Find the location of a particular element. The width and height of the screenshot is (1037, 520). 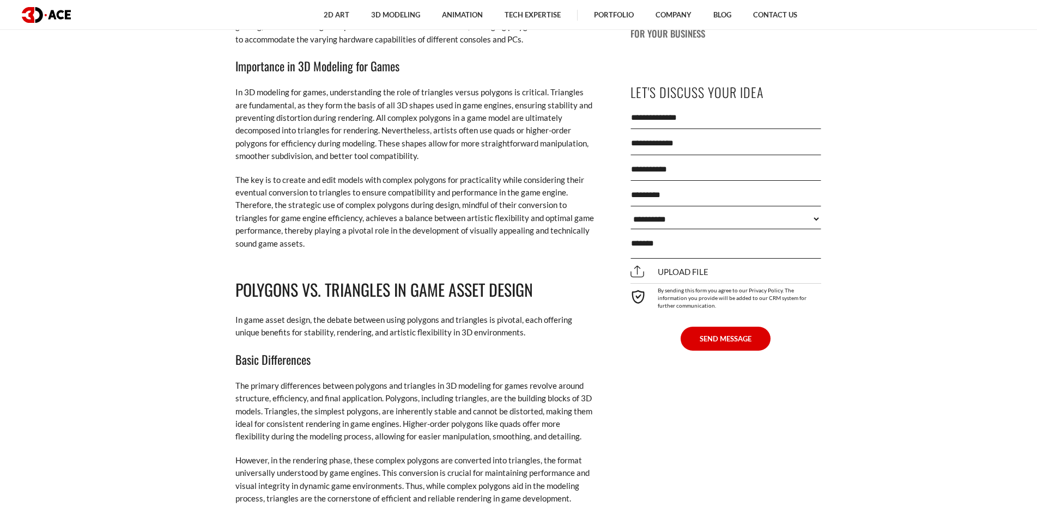

p: In 3D modeling for games, understanding the role of triangles versus polygons is critical. Triang... is located at coordinates (415, 124).